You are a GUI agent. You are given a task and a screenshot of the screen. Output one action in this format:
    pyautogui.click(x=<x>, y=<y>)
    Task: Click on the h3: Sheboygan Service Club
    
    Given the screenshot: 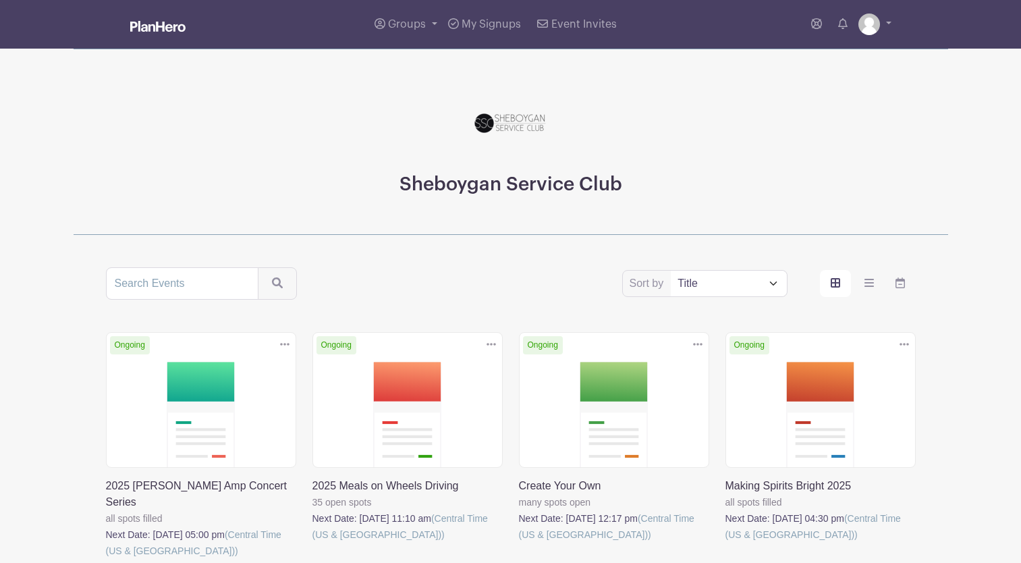 What is the action you would take?
    pyautogui.click(x=511, y=185)
    